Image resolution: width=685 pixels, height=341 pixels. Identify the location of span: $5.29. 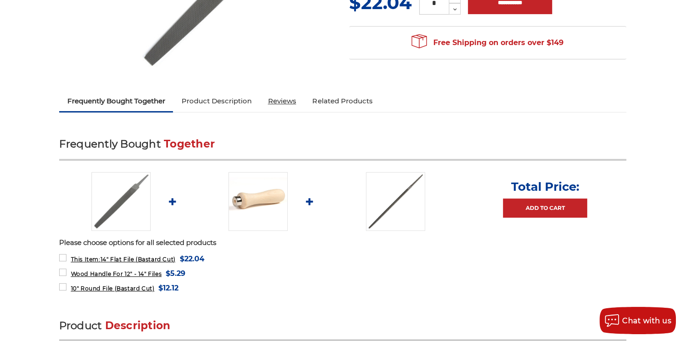
(175, 273).